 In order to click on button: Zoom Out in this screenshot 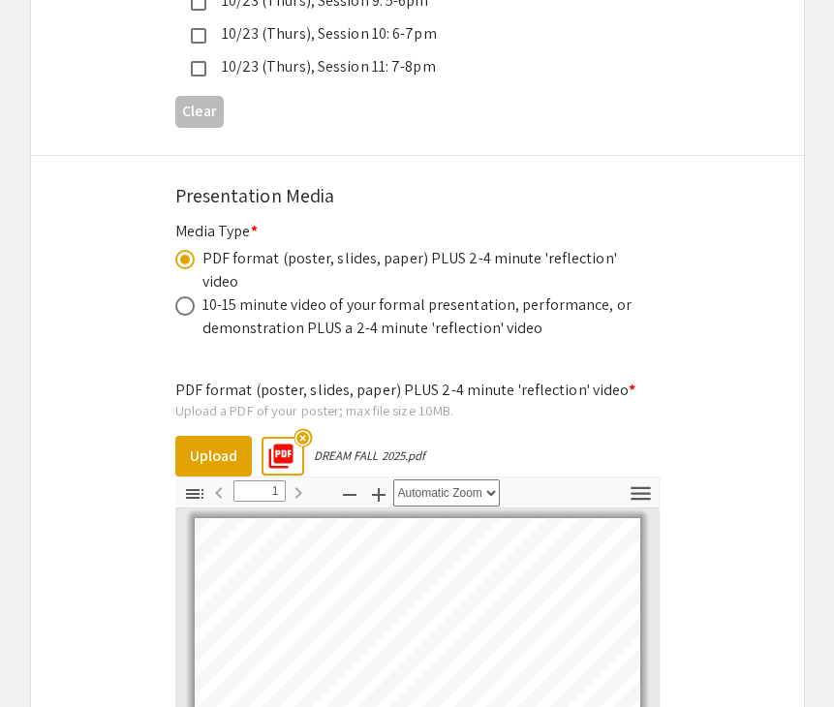, I will do `click(350, 493)`.